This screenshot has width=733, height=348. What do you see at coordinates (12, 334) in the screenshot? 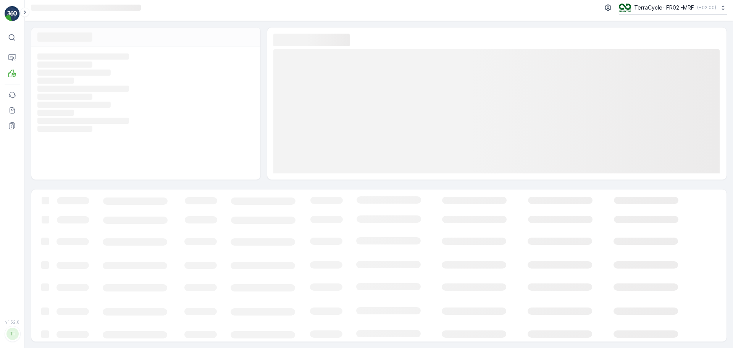
I see `button: TT` at bounding box center [12, 334].